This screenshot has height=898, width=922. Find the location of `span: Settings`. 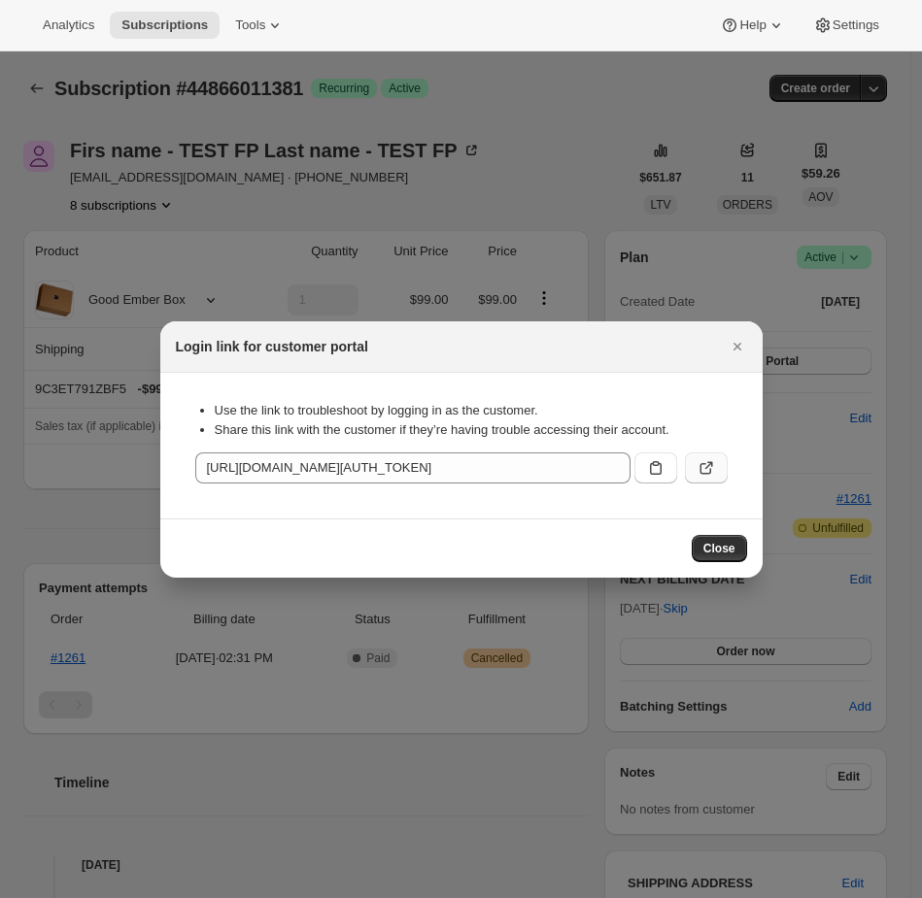

span: Settings is located at coordinates (856, 25).